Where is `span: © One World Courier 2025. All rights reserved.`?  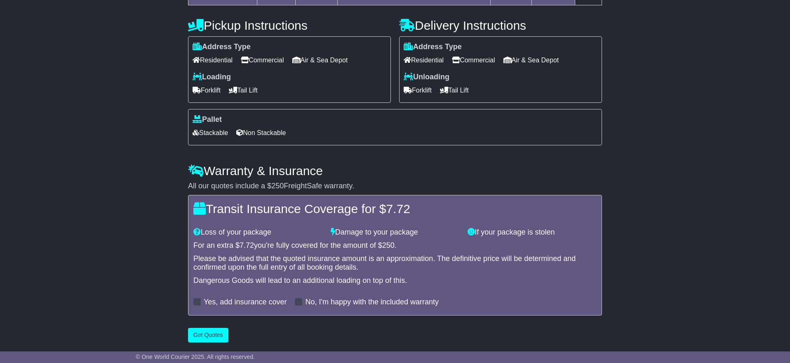
span: © One World Courier 2025. All rights reserved. is located at coordinates (195, 356).